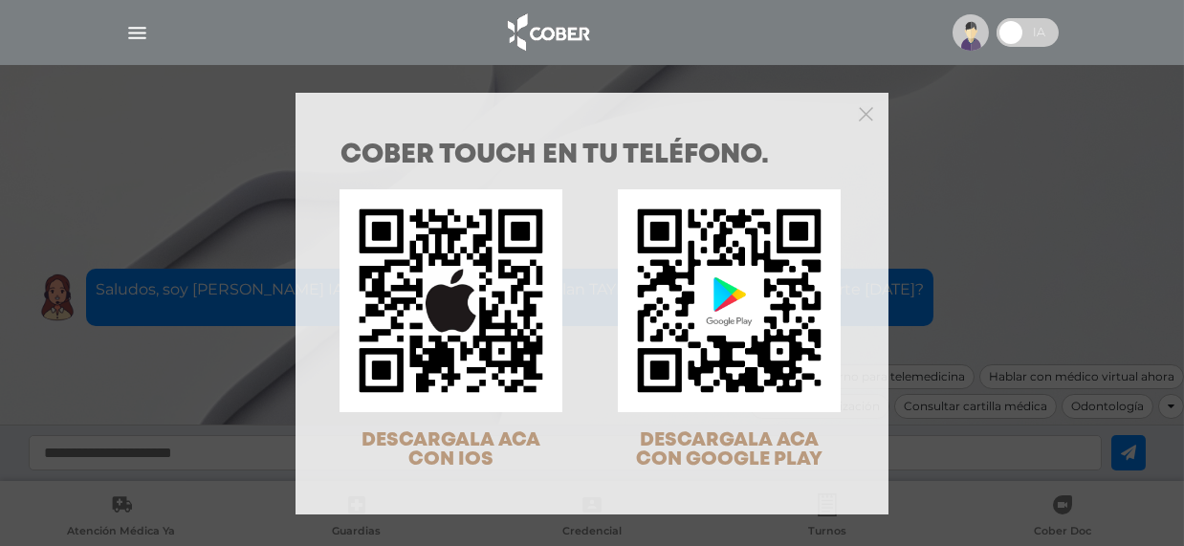 Image resolution: width=1184 pixels, height=546 pixels. What do you see at coordinates (866, 113) in the screenshot?
I see `button: Close` at bounding box center [866, 113].